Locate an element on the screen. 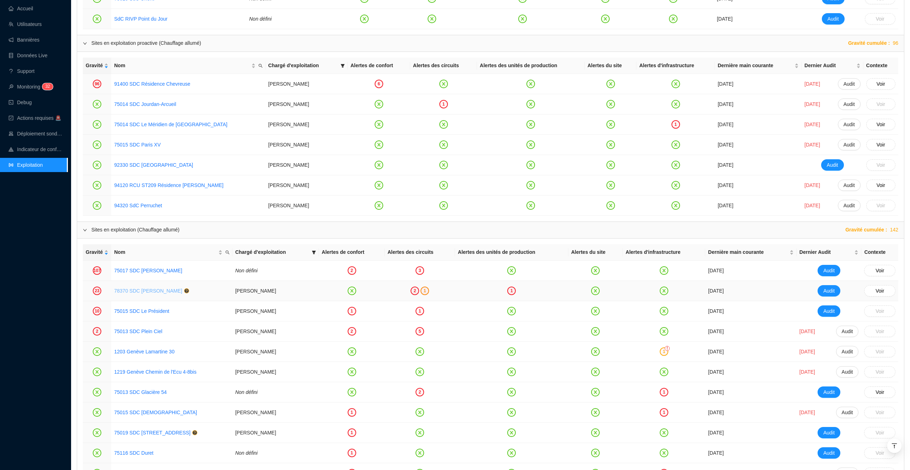 The height and width of the screenshot is (470, 910). div: 1 is located at coordinates (676, 124).